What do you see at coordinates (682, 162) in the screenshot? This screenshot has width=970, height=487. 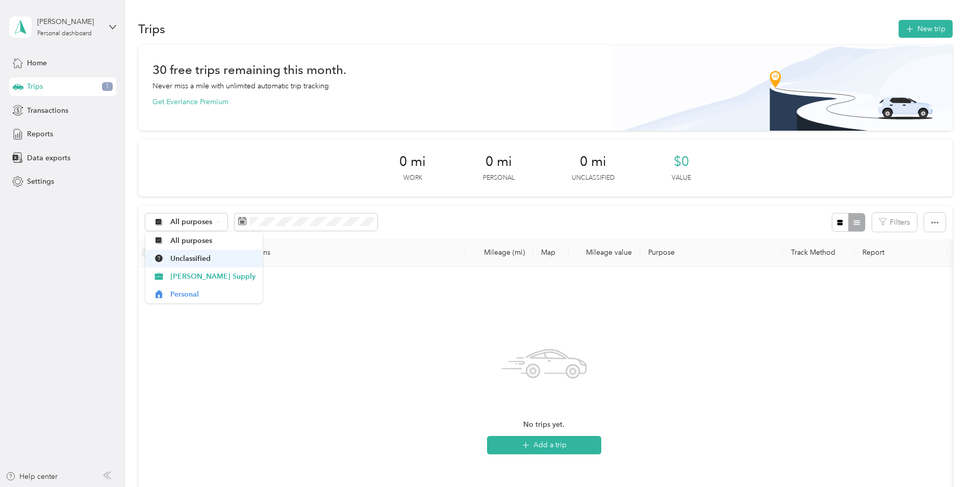 I see `span: $0` at bounding box center [682, 162].